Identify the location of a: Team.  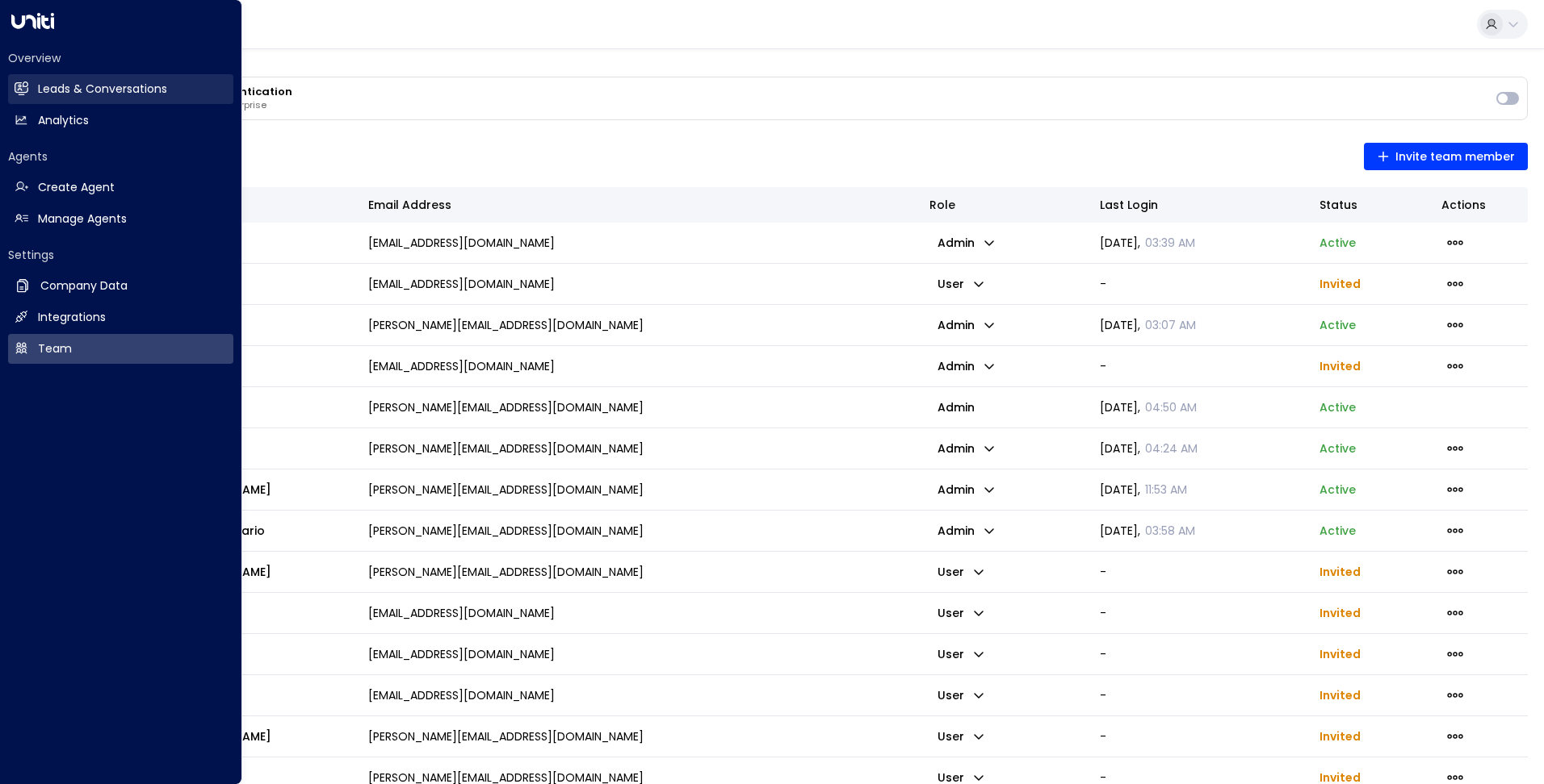
(120, 349).